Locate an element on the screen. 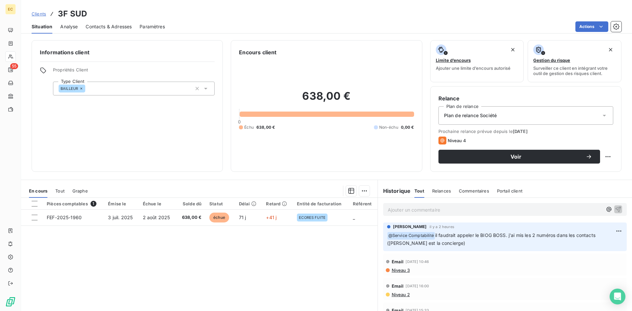  span: Limite d’encours is located at coordinates (454, 60).